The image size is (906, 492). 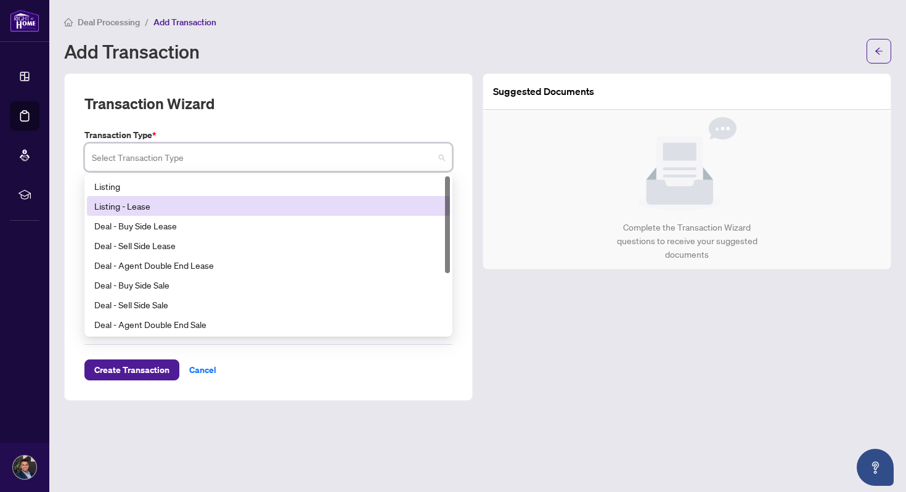 What do you see at coordinates (25, 467) in the screenshot?
I see `img: Profile Icon` at bounding box center [25, 467].